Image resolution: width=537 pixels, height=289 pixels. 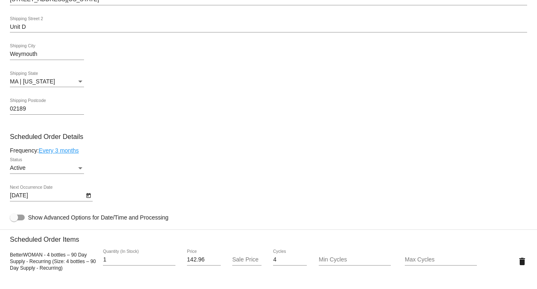 I want to click on span: Show Advanced Options for Date/Time and Processing, so click(x=98, y=218).